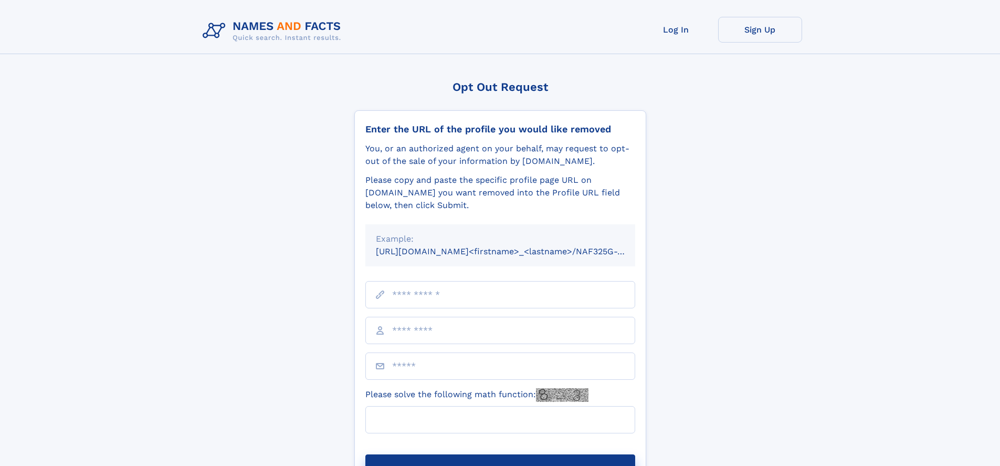  What do you see at coordinates (274, 31) in the screenshot?
I see `img: Logo Names and Facts` at bounding box center [274, 31].